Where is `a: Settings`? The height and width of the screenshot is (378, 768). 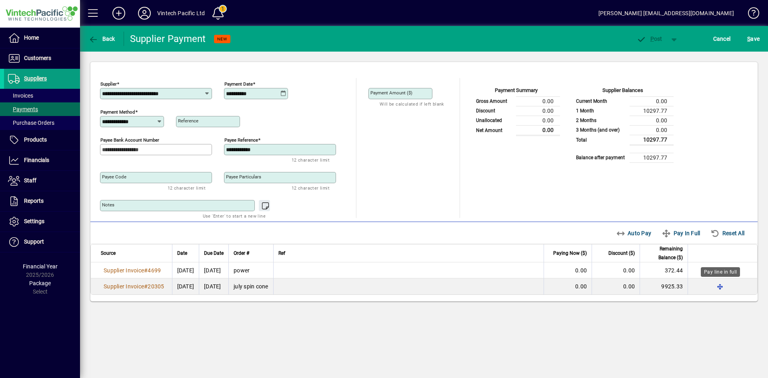
a: Settings is located at coordinates (42, 222).